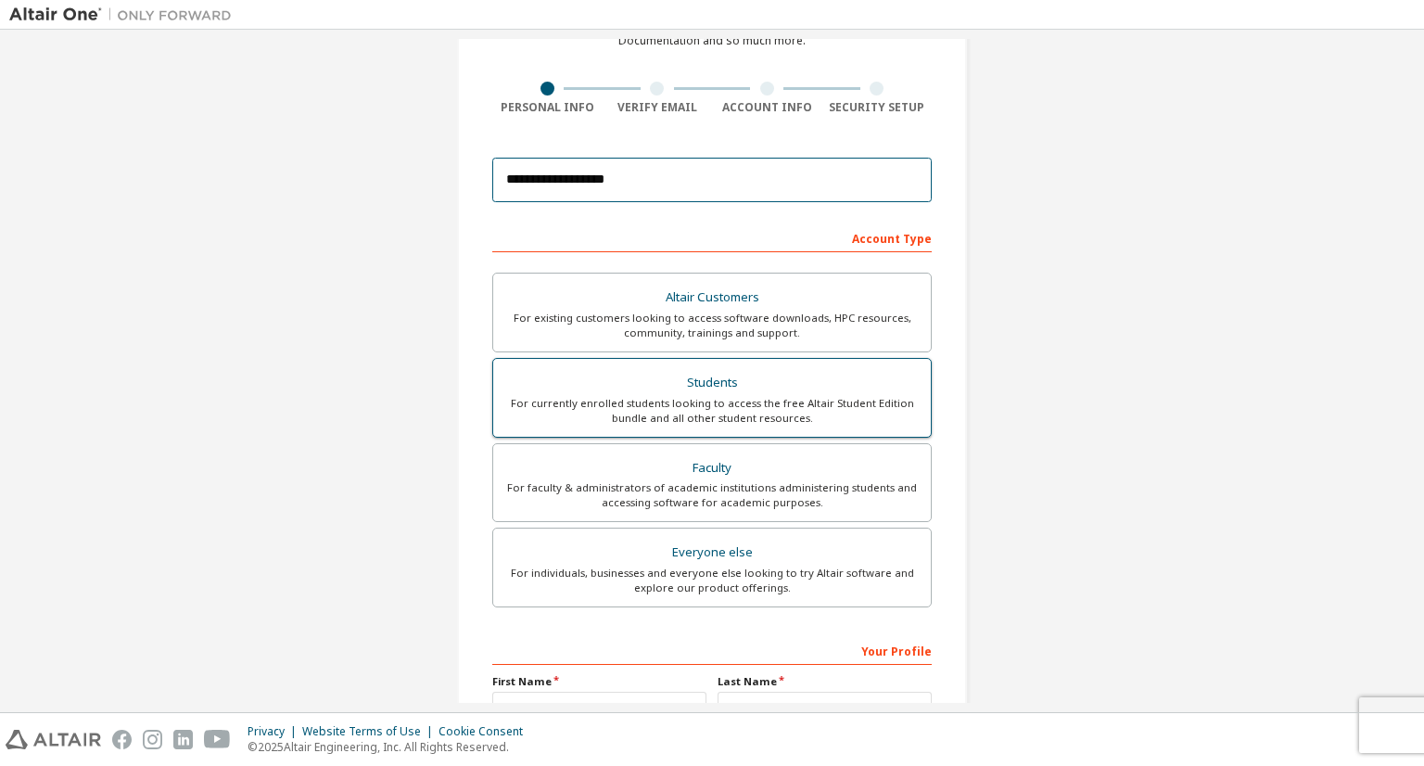 This screenshot has width=1424, height=766. I want to click on img: Altair One, so click(125, 15).